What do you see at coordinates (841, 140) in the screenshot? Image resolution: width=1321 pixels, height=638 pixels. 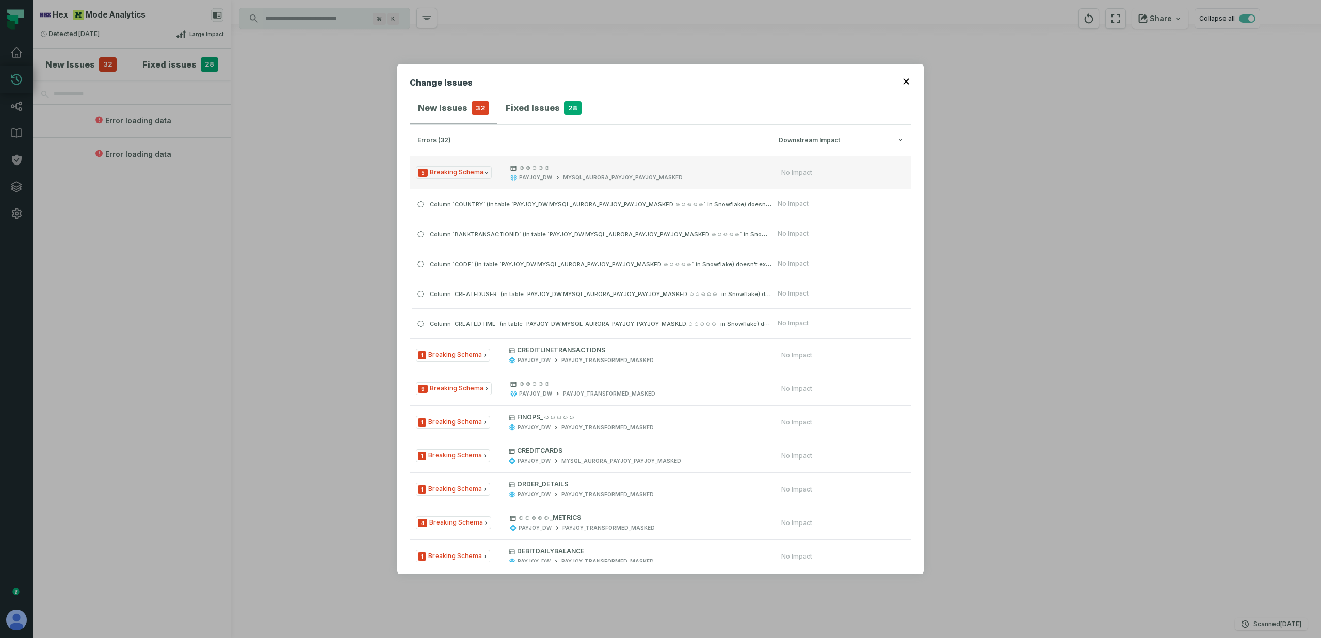 I see `div: Downstream Impact` at bounding box center [841, 140].